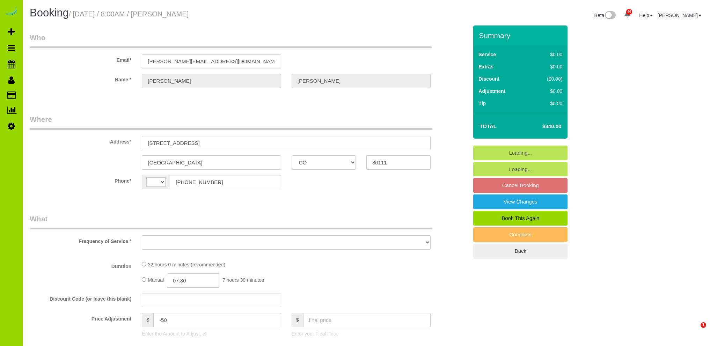 Image resolution: width=710 pixels, height=346 pixels. Describe the element at coordinates (489, 79) in the screenshot. I see `label: Discount` at that location.